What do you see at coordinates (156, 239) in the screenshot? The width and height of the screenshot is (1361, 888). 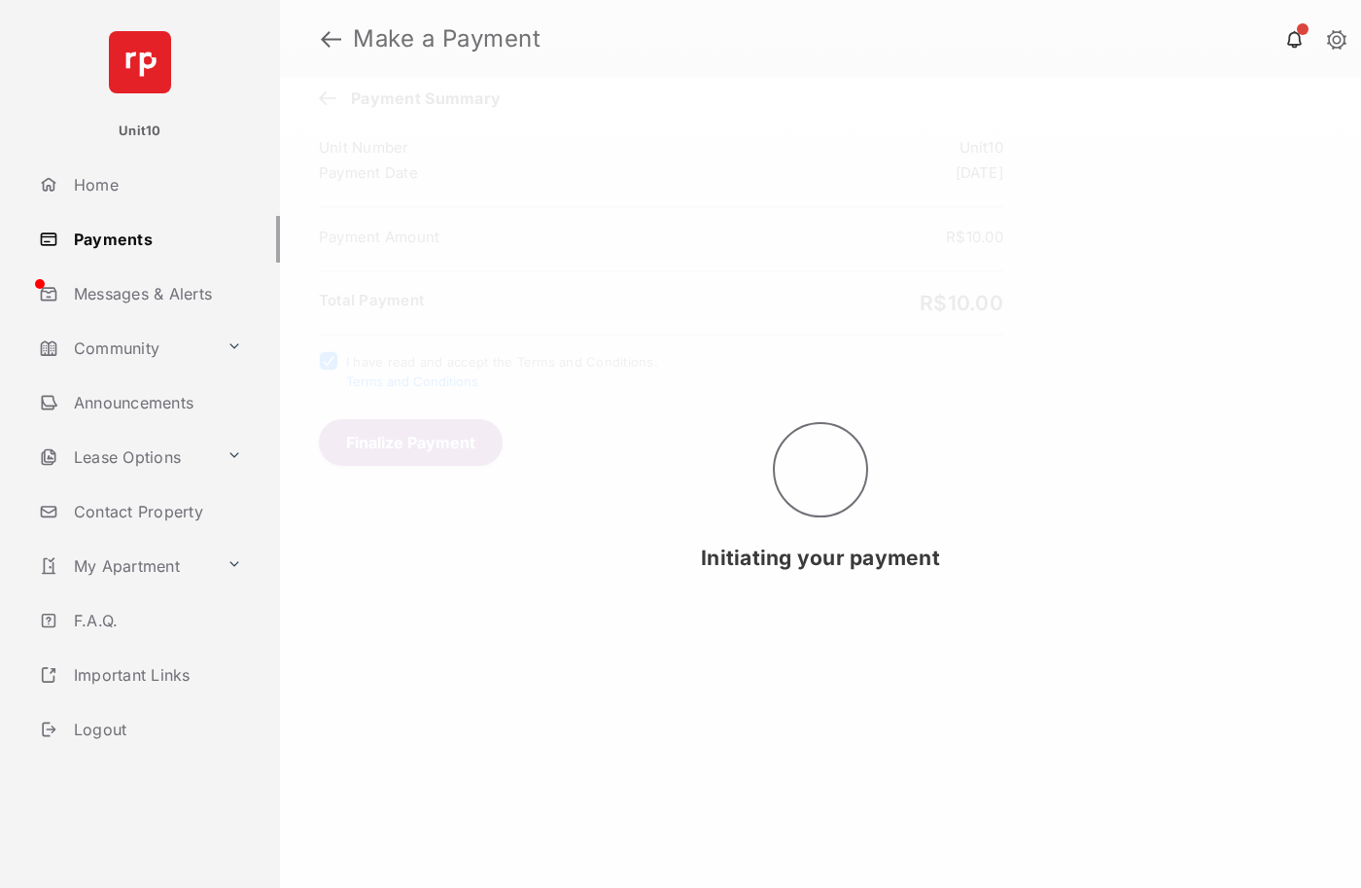 I see `a: Payments` at bounding box center [156, 239].